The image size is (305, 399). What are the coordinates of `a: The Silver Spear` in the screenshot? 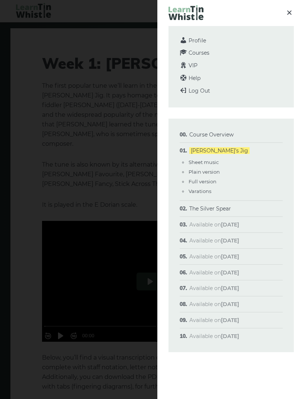 It's located at (210, 208).